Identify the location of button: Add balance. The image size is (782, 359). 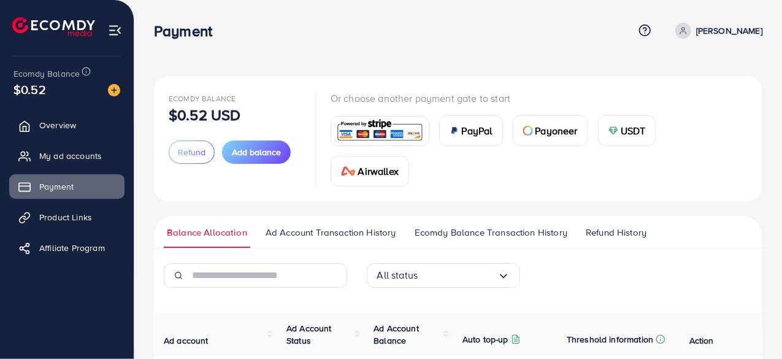
(256, 152).